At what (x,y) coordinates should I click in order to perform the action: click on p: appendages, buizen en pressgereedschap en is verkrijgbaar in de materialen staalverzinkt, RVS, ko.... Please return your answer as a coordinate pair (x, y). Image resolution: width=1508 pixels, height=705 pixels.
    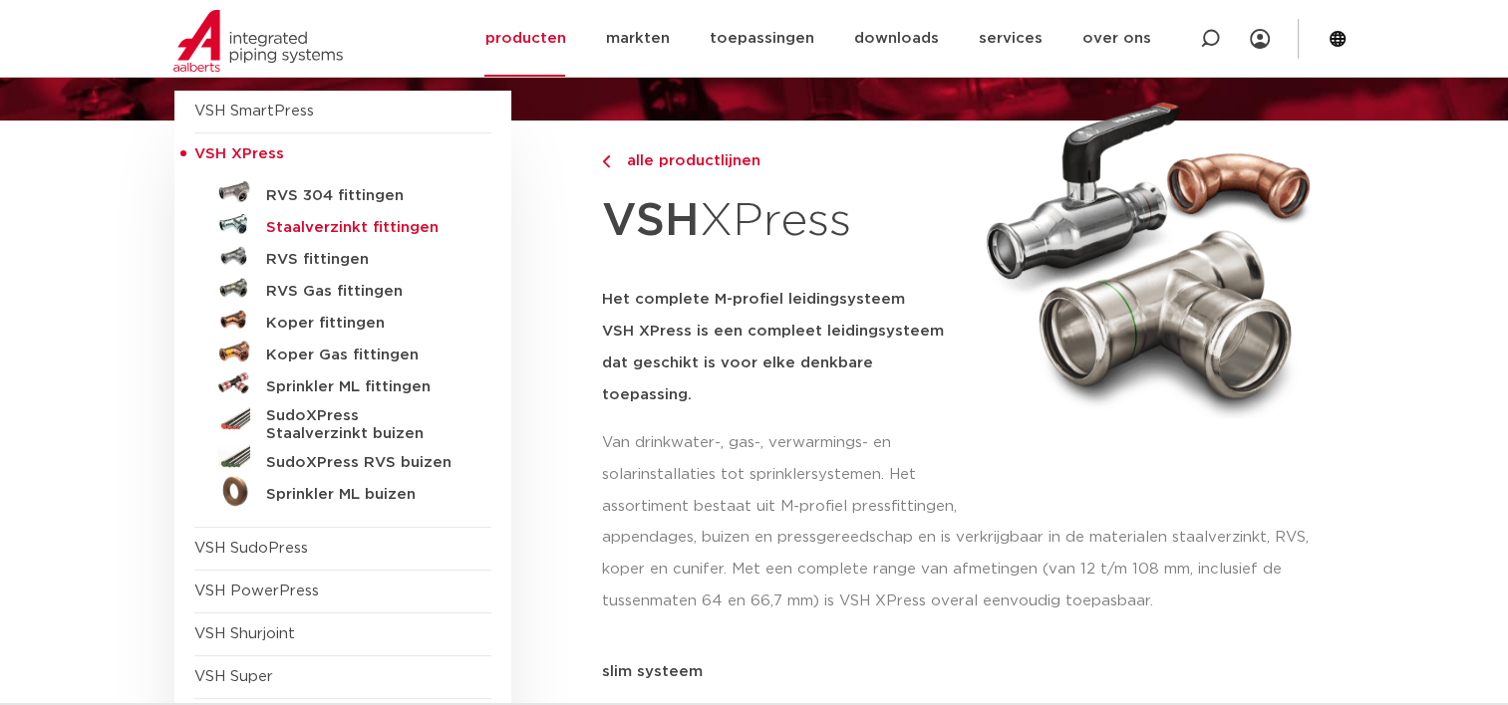
    Looking at the image, I should click on (968, 570).